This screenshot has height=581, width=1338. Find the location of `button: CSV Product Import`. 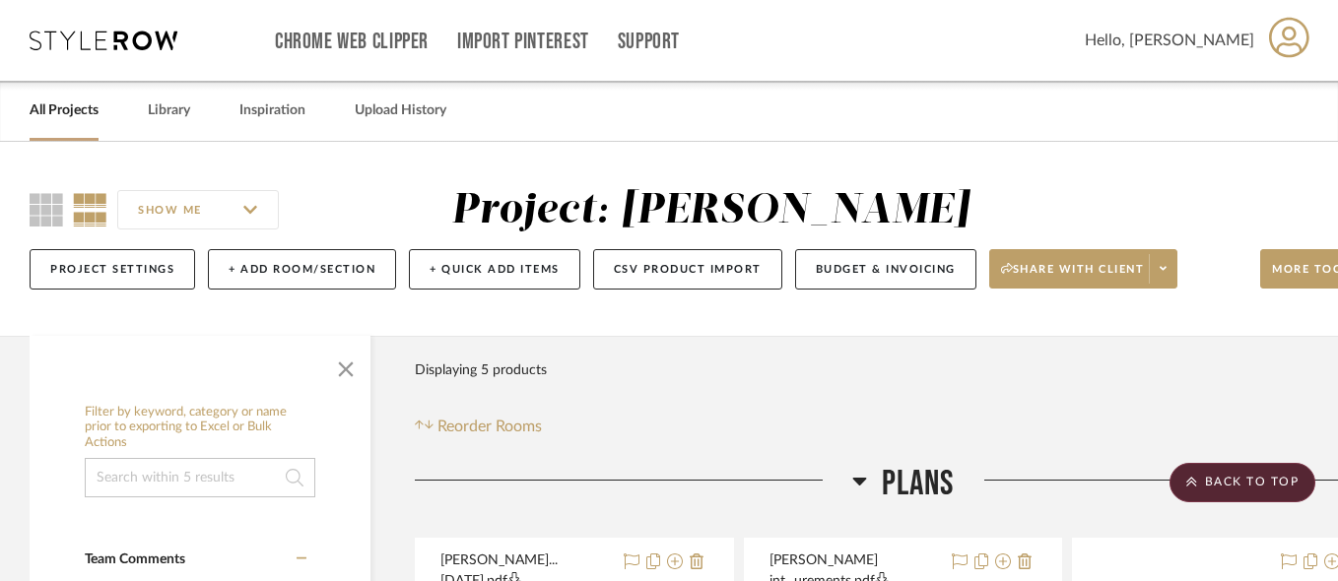

button: CSV Product Import is located at coordinates (688, 269).